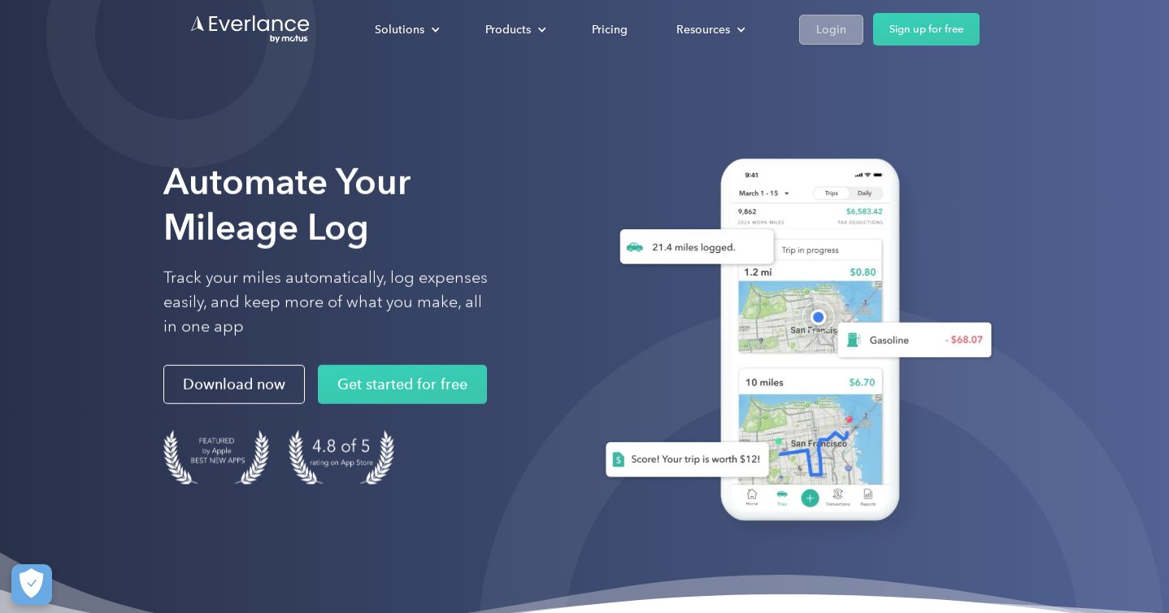  I want to click on button: Cookies Settings, so click(32, 585).